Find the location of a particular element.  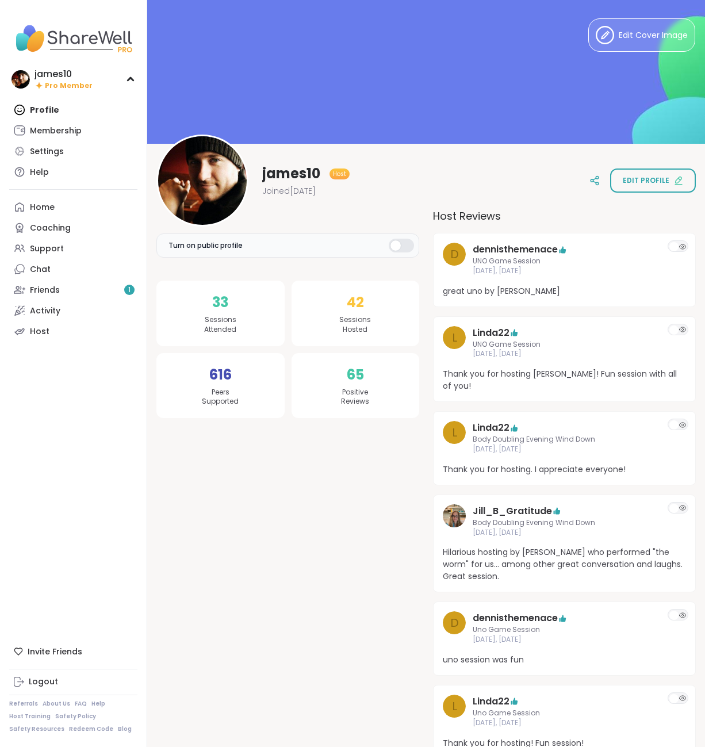

a: Membership is located at coordinates (73, 130).